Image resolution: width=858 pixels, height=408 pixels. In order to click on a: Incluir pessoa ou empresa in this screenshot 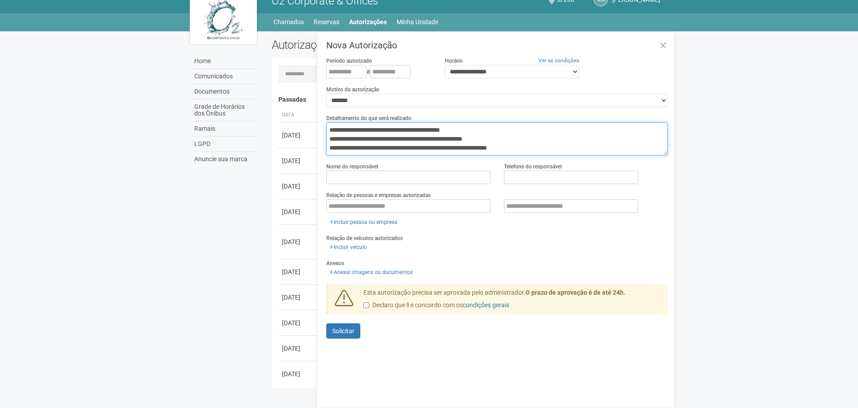, I will do `click(363, 222)`.